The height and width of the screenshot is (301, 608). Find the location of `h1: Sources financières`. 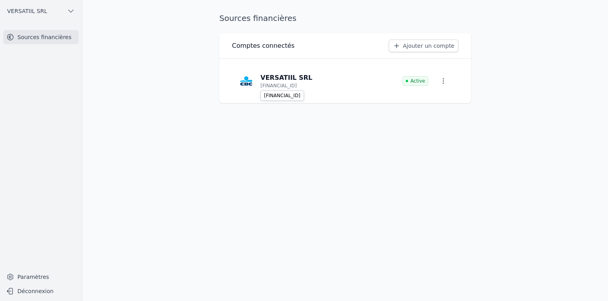

h1: Sources financières is located at coordinates (258, 18).